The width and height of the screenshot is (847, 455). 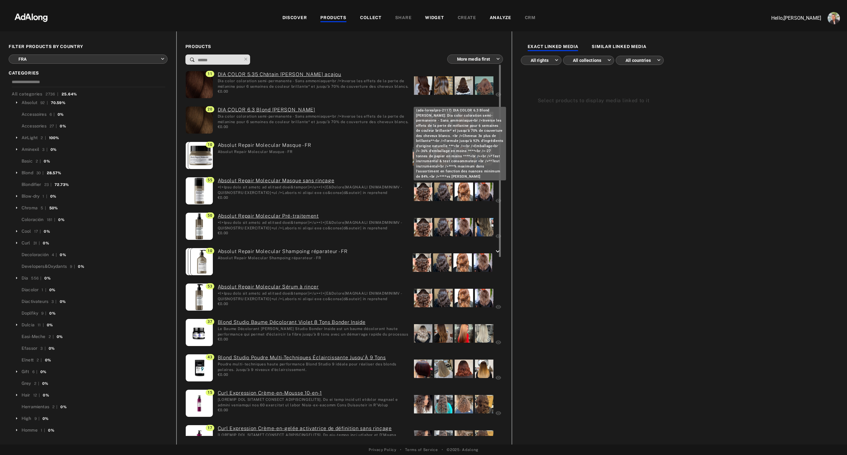 I want to click on span: 43, so click(x=210, y=357).